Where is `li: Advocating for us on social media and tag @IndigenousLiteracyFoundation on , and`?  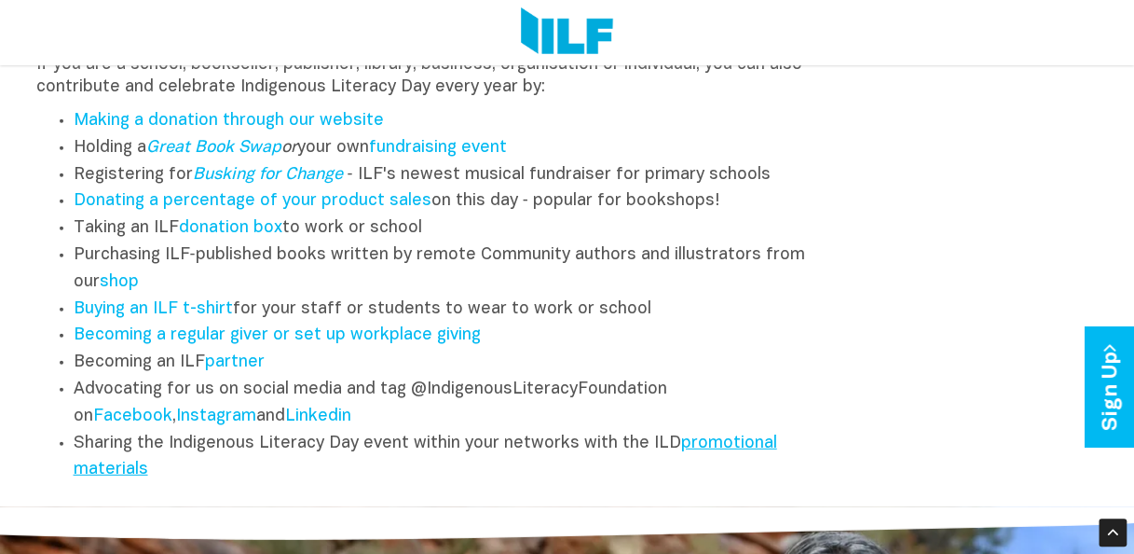 li: Advocating for us on social media and tag @IndigenousLiteracyFoundation on , and is located at coordinates (450, 404).